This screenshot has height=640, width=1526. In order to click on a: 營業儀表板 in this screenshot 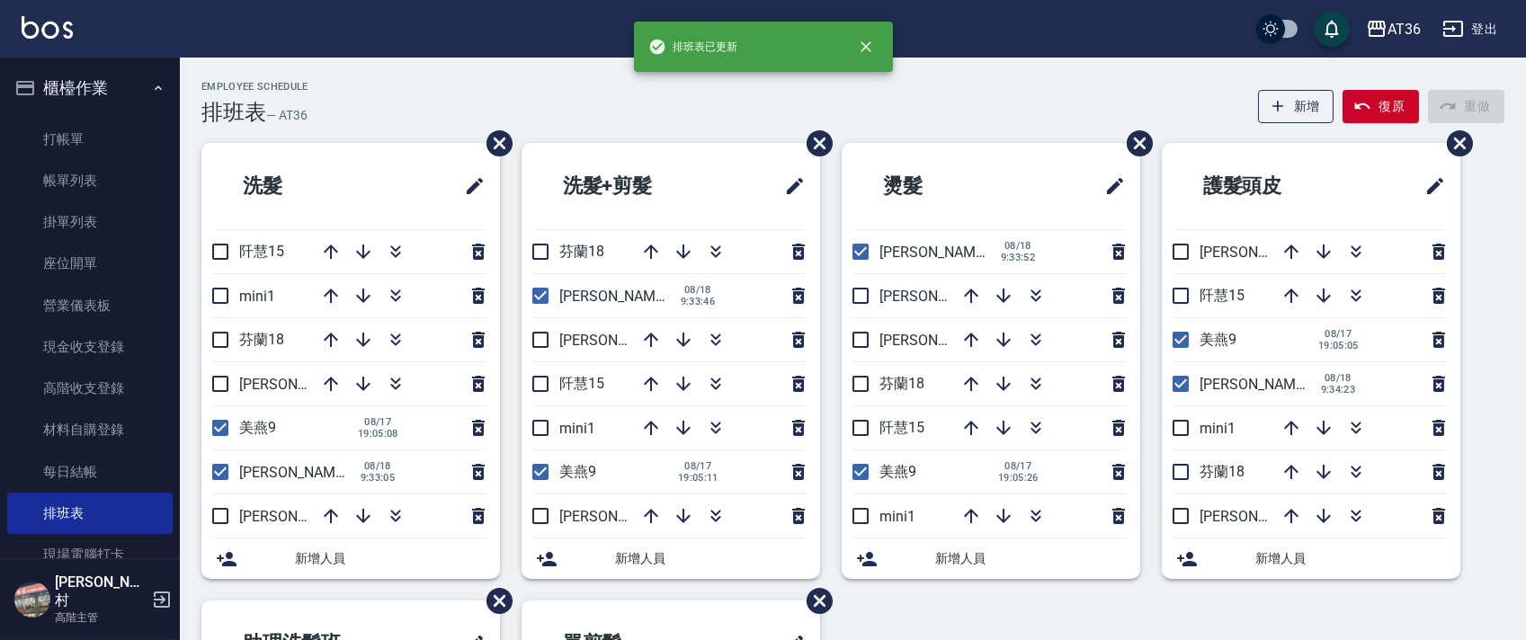, I will do `click(90, 306)`.